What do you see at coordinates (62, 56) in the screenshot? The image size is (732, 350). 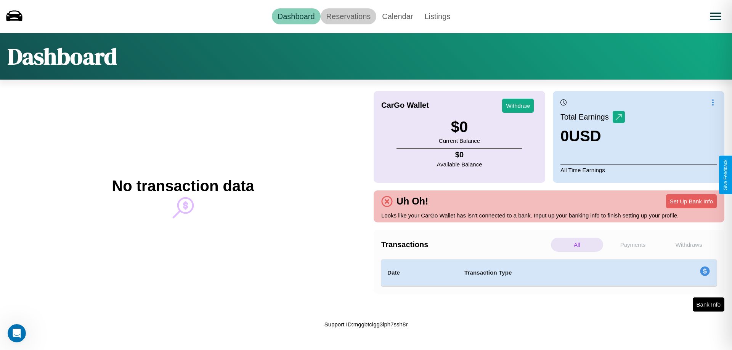 I see `h1: Dashboard` at bounding box center [62, 56].